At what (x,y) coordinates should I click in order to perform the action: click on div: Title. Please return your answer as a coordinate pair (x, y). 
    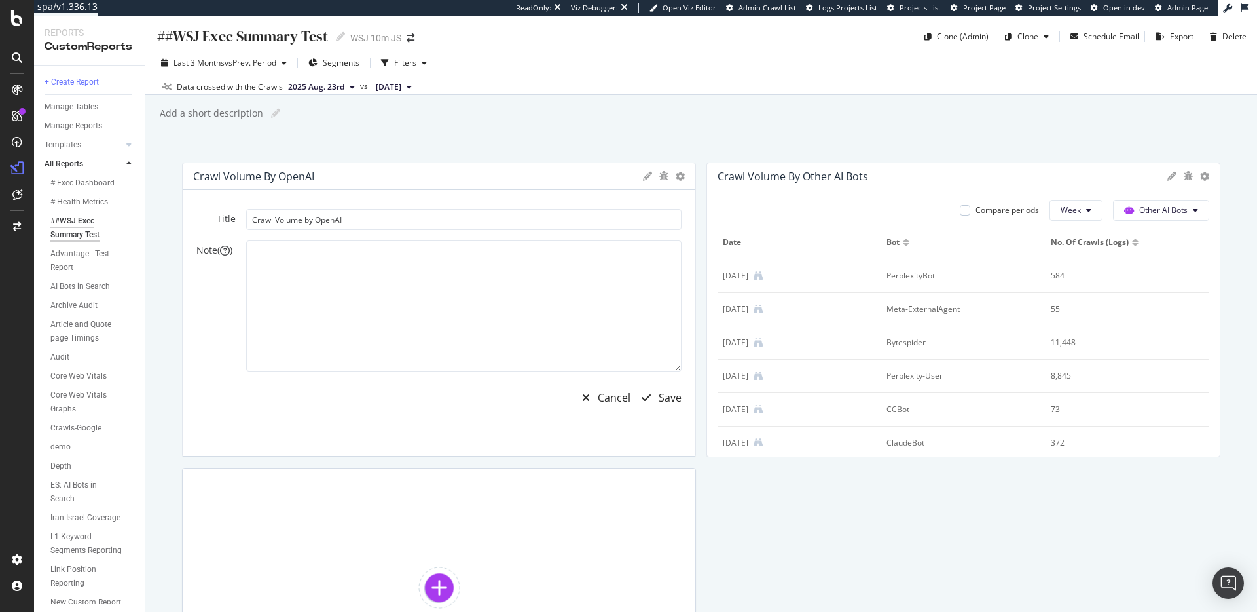
    Looking at the image, I should click on (216, 219).